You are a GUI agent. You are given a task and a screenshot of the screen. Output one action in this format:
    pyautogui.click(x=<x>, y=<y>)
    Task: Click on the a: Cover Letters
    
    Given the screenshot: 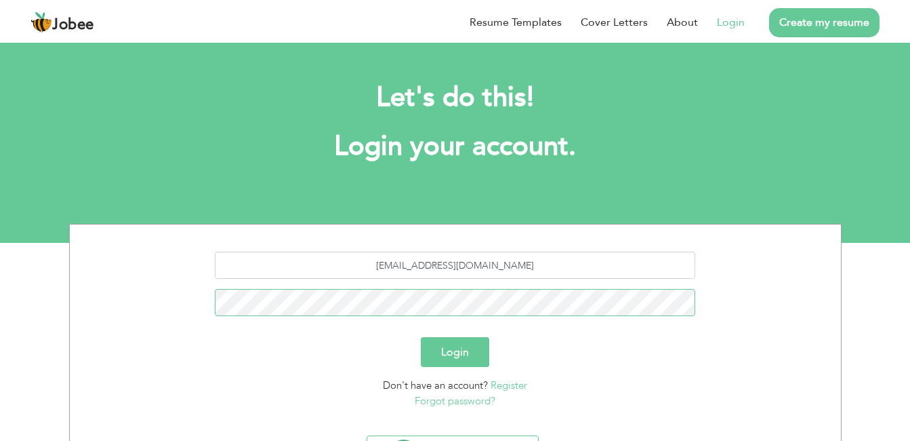 What is the action you would take?
    pyautogui.click(x=614, y=22)
    